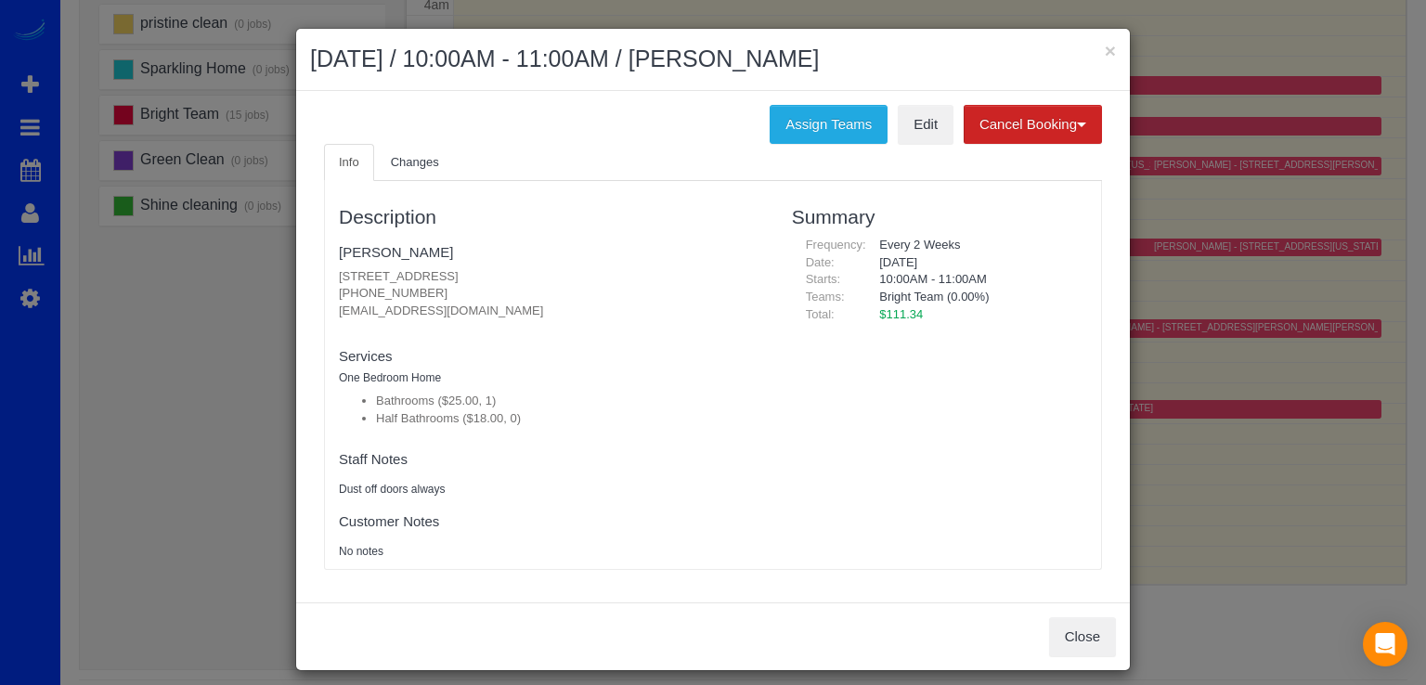 Image resolution: width=1426 pixels, height=685 pixels. What do you see at coordinates (1385, 644) in the screenshot?
I see `div: Open Intercom Messenger` at bounding box center [1385, 644].